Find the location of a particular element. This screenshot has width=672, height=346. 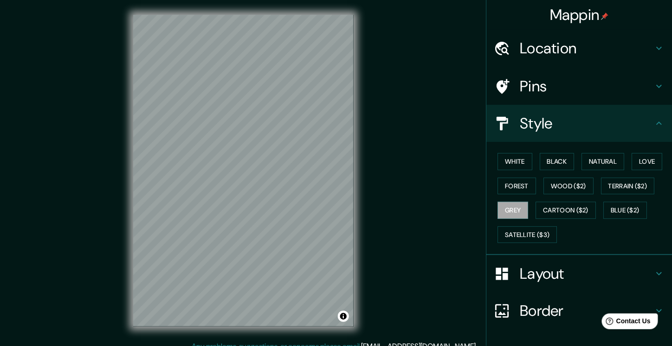

button: Toggle attribution is located at coordinates (344, 317).